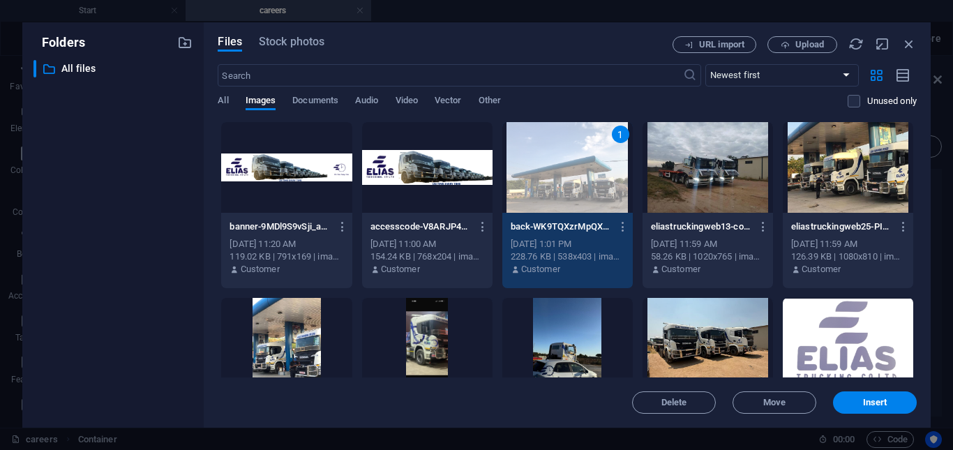 Image resolution: width=953 pixels, height=450 pixels. What do you see at coordinates (561, 227) in the screenshot?
I see `p: back-WK9TQXzrMpQX6yOFUPztLQ.png` at bounding box center [561, 227].